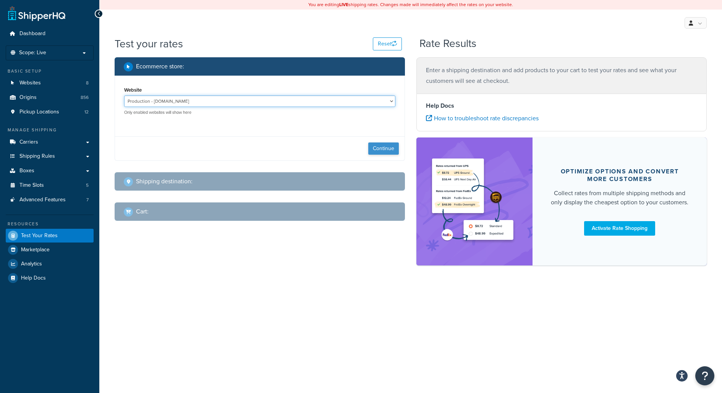 The width and height of the screenshot is (722, 393). What do you see at coordinates (50, 112) in the screenshot?
I see `a: Pickup Locations12` at bounding box center [50, 112].